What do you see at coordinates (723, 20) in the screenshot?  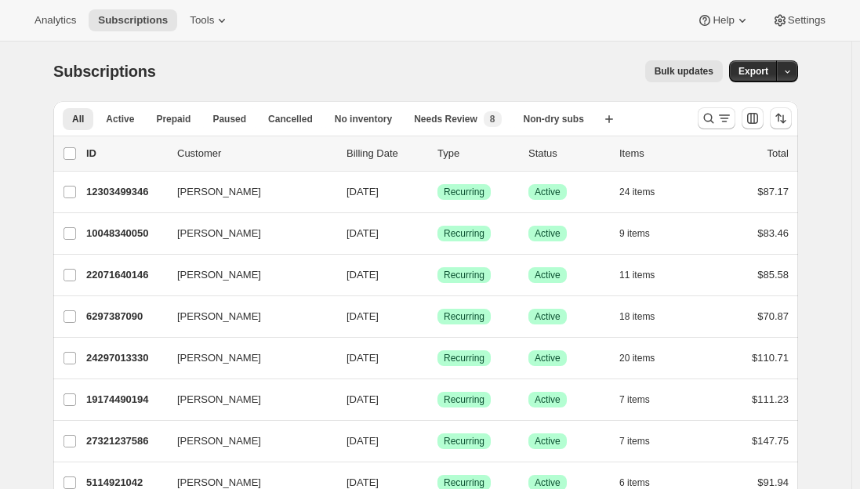 I see `span: Help` at bounding box center [723, 20].